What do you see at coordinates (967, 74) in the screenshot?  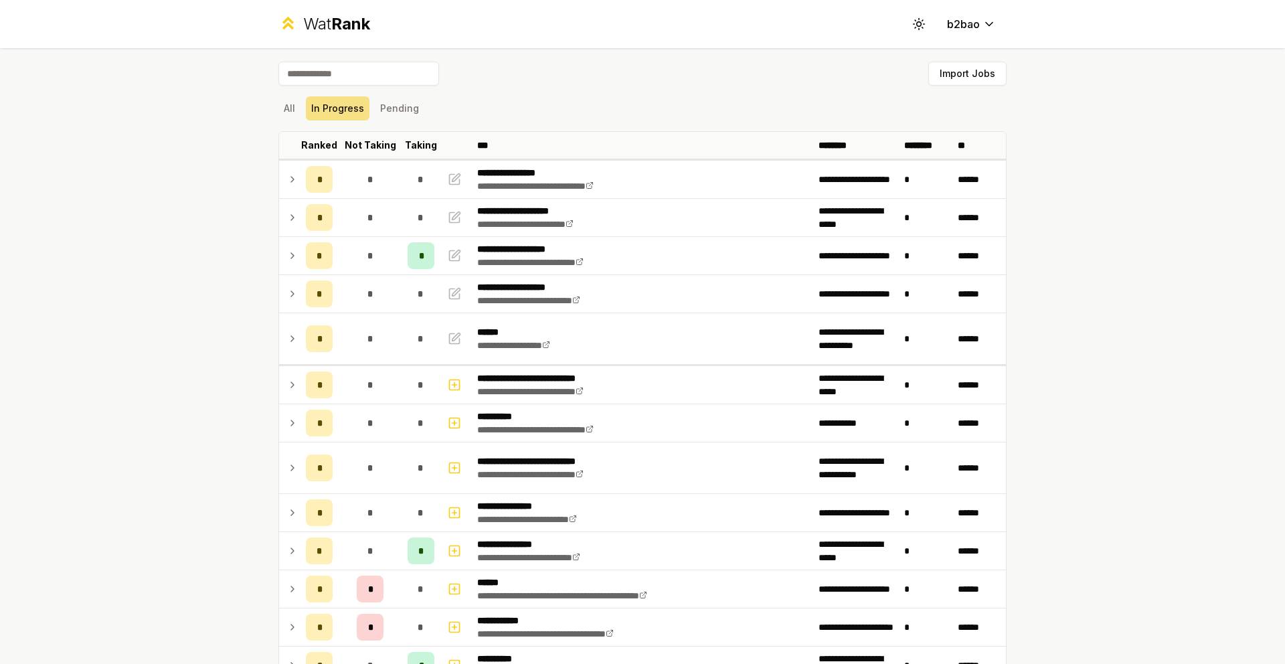 I see `button: Import Jobs` at bounding box center [967, 74].